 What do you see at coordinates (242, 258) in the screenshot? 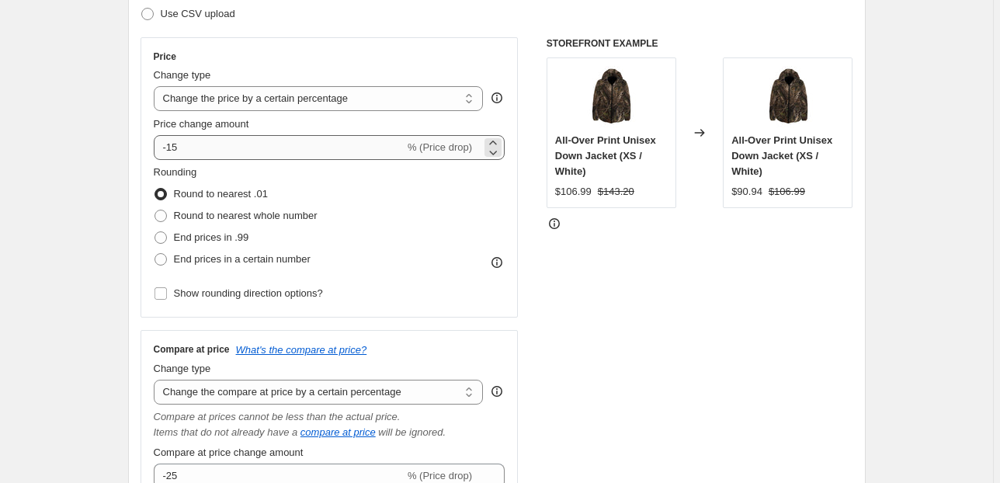
I see `span: End prices in a certain number` at bounding box center [242, 258].